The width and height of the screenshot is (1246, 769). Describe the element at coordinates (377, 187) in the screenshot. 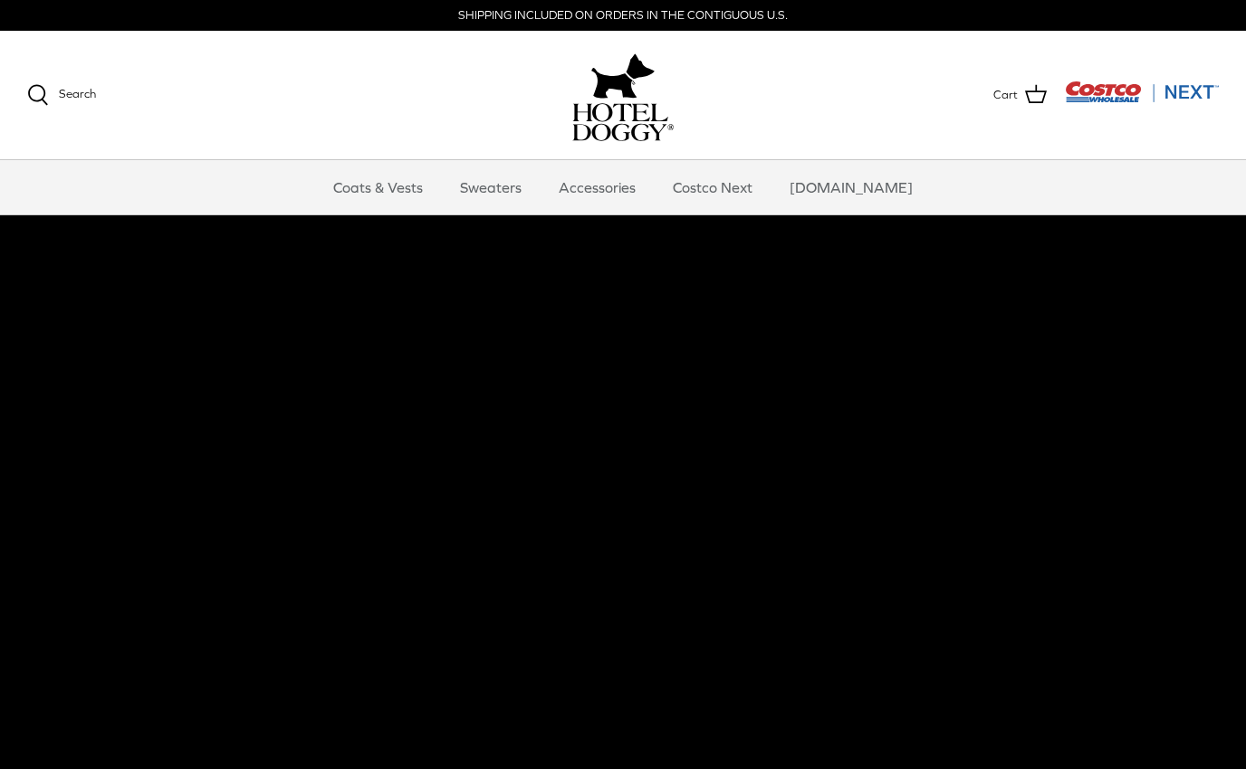

I see `a: Coats & Vests` at that location.